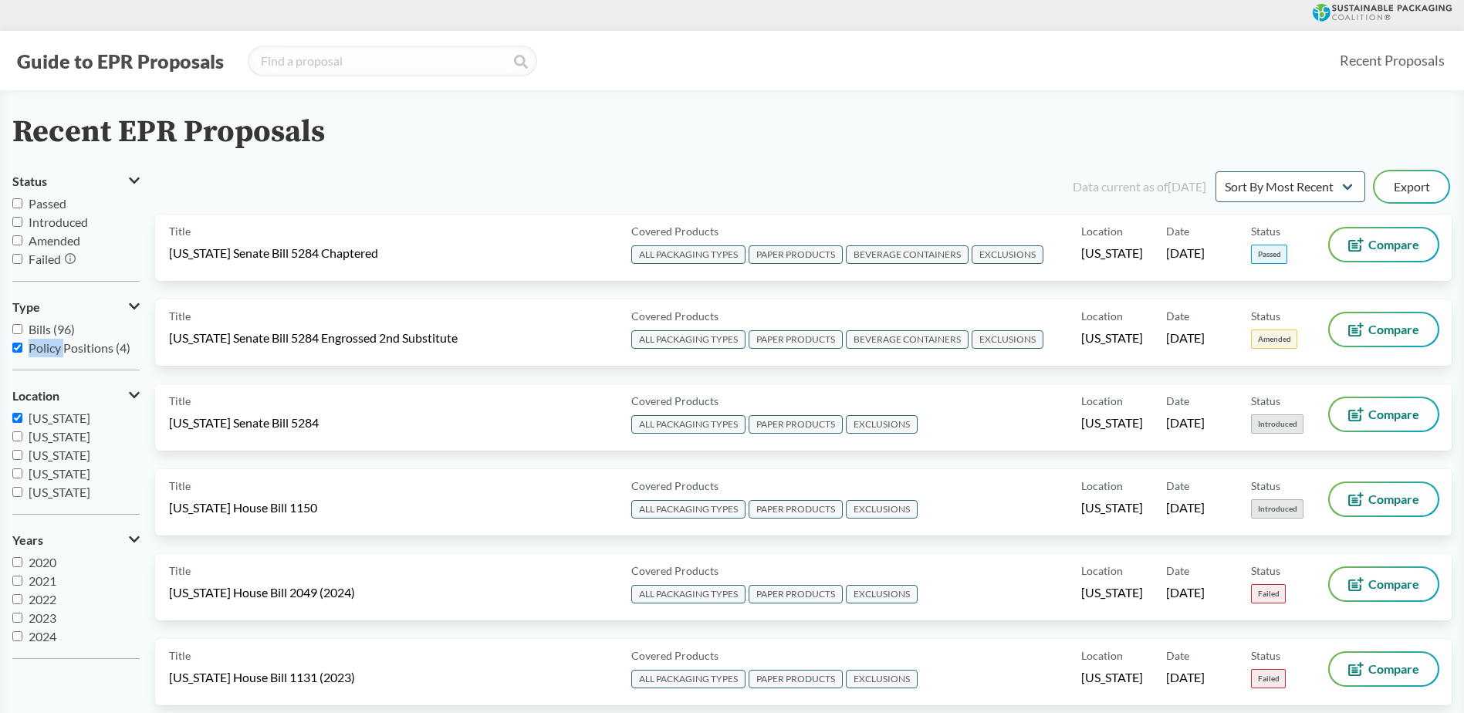  I want to click on button: Guide to EPR Proposals, so click(120, 61).